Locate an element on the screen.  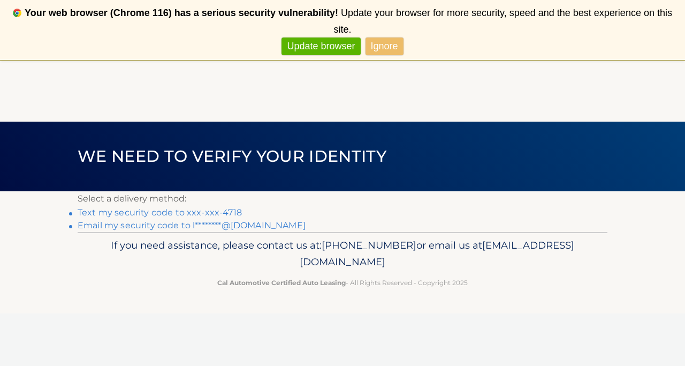
span: We need to verify your identity is located at coordinates (232, 156).